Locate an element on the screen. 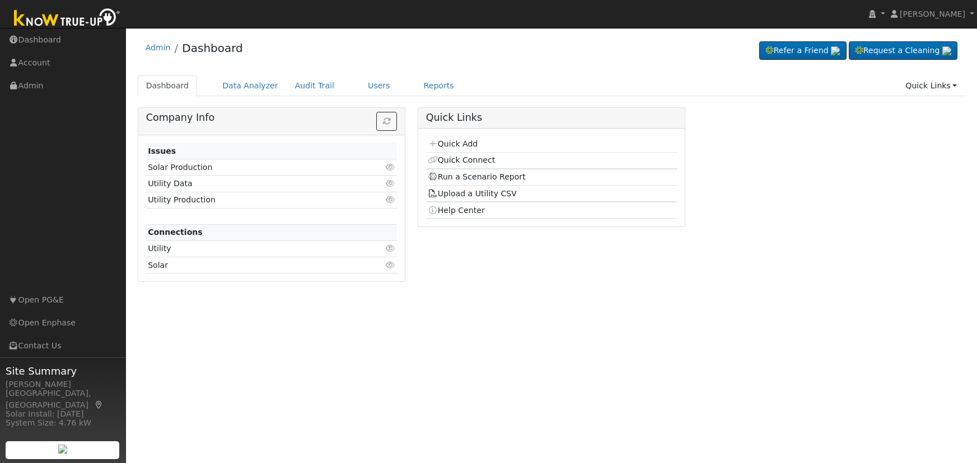 The height and width of the screenshot is (463, 977). td: Utility Production is located at coordinates (251, 200).